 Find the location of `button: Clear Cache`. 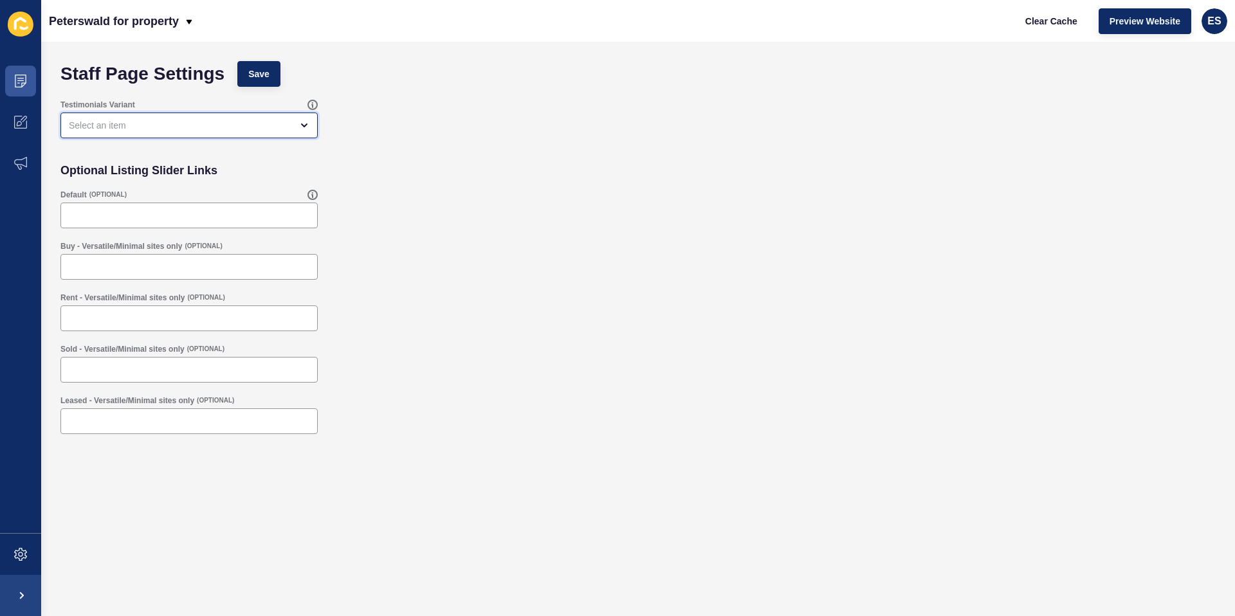

button: Clear Cache is located at coordinates (1051, 21).